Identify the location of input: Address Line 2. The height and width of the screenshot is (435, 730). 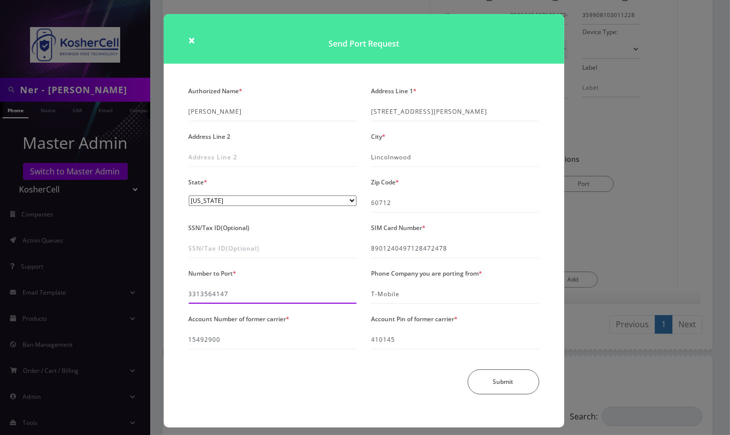
(272, 157).